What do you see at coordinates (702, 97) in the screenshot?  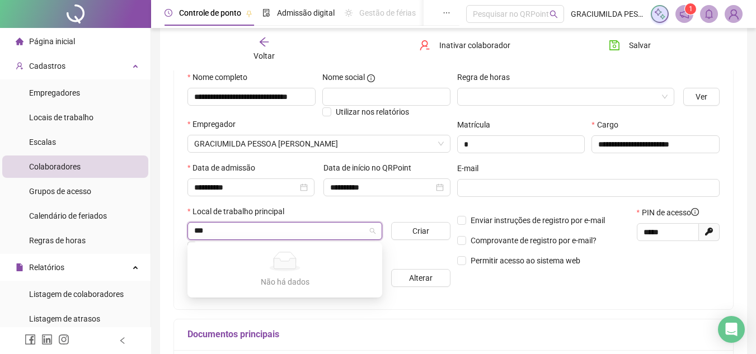 I see `button: Ver` at bounding box center [702, 97].